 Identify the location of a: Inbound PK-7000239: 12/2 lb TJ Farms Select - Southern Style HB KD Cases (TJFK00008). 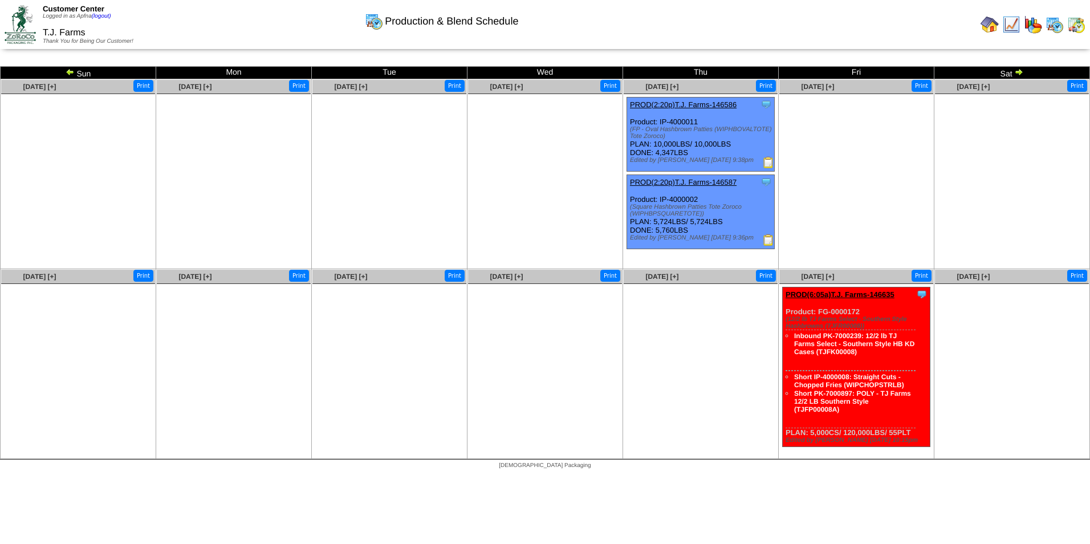
(854, 344).